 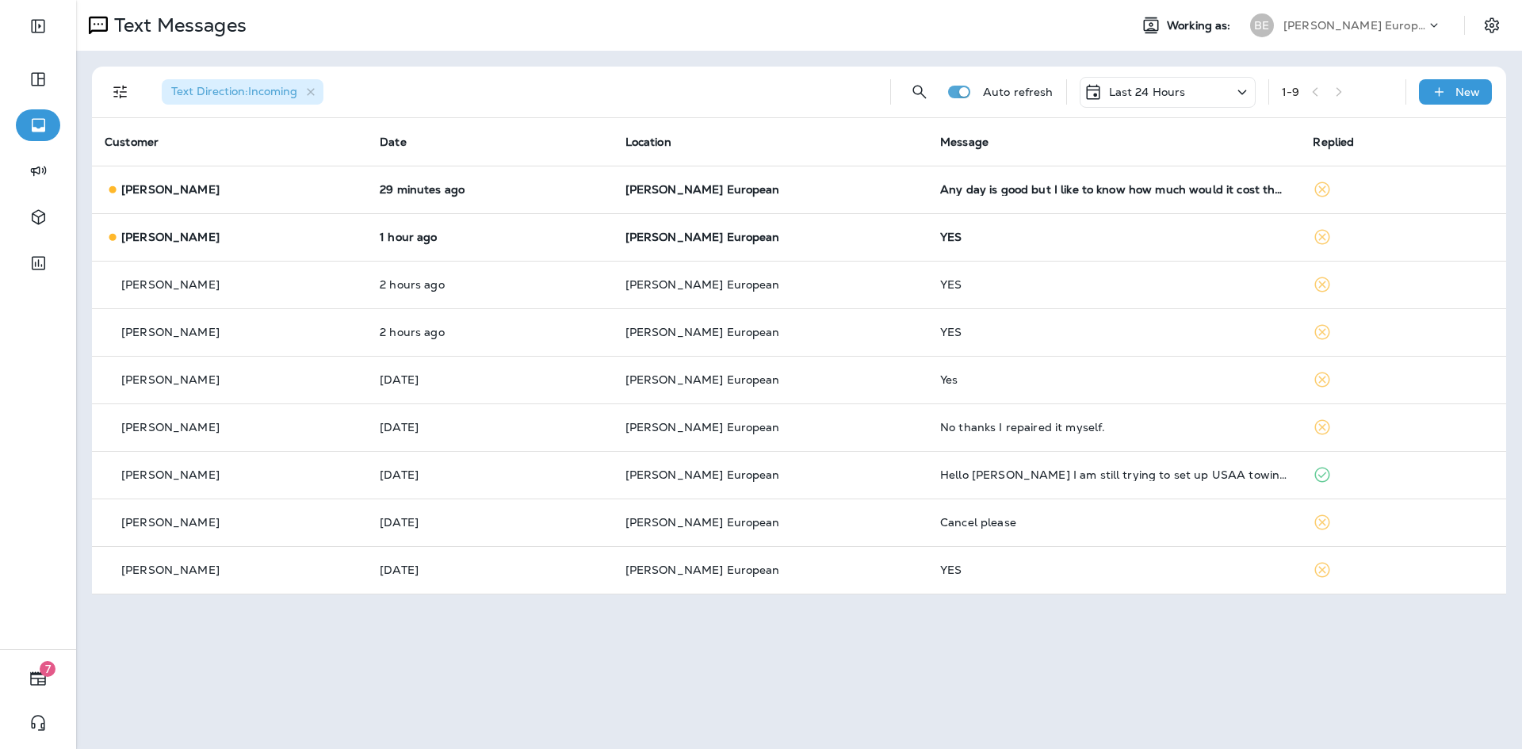 I want to click on div: Any day is good but I like to know how much would it cost the oil change? I have filter already j..., so click(x=1114, y=190).